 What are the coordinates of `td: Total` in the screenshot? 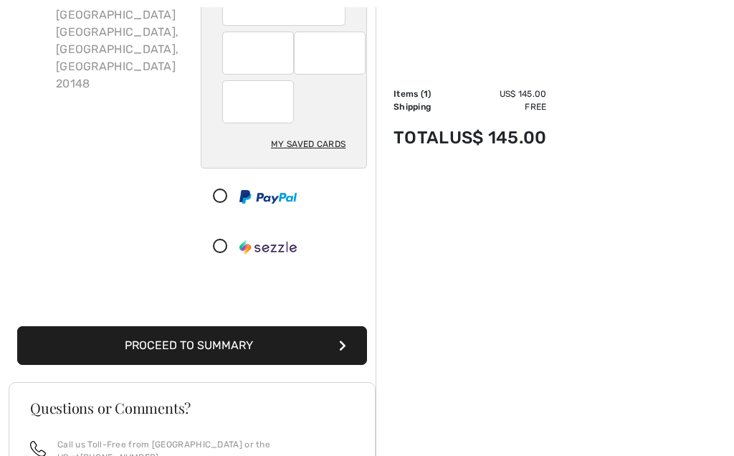 It's located at (421, 138).